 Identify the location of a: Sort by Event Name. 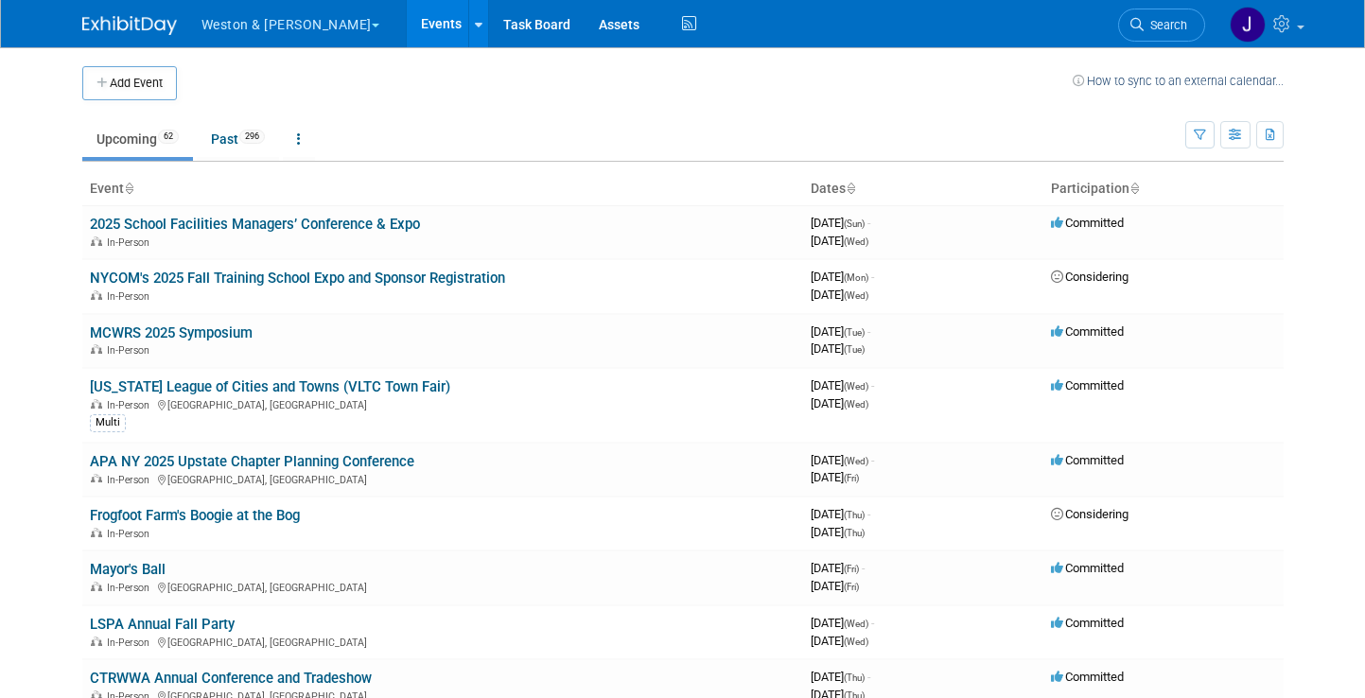
(129, 188).